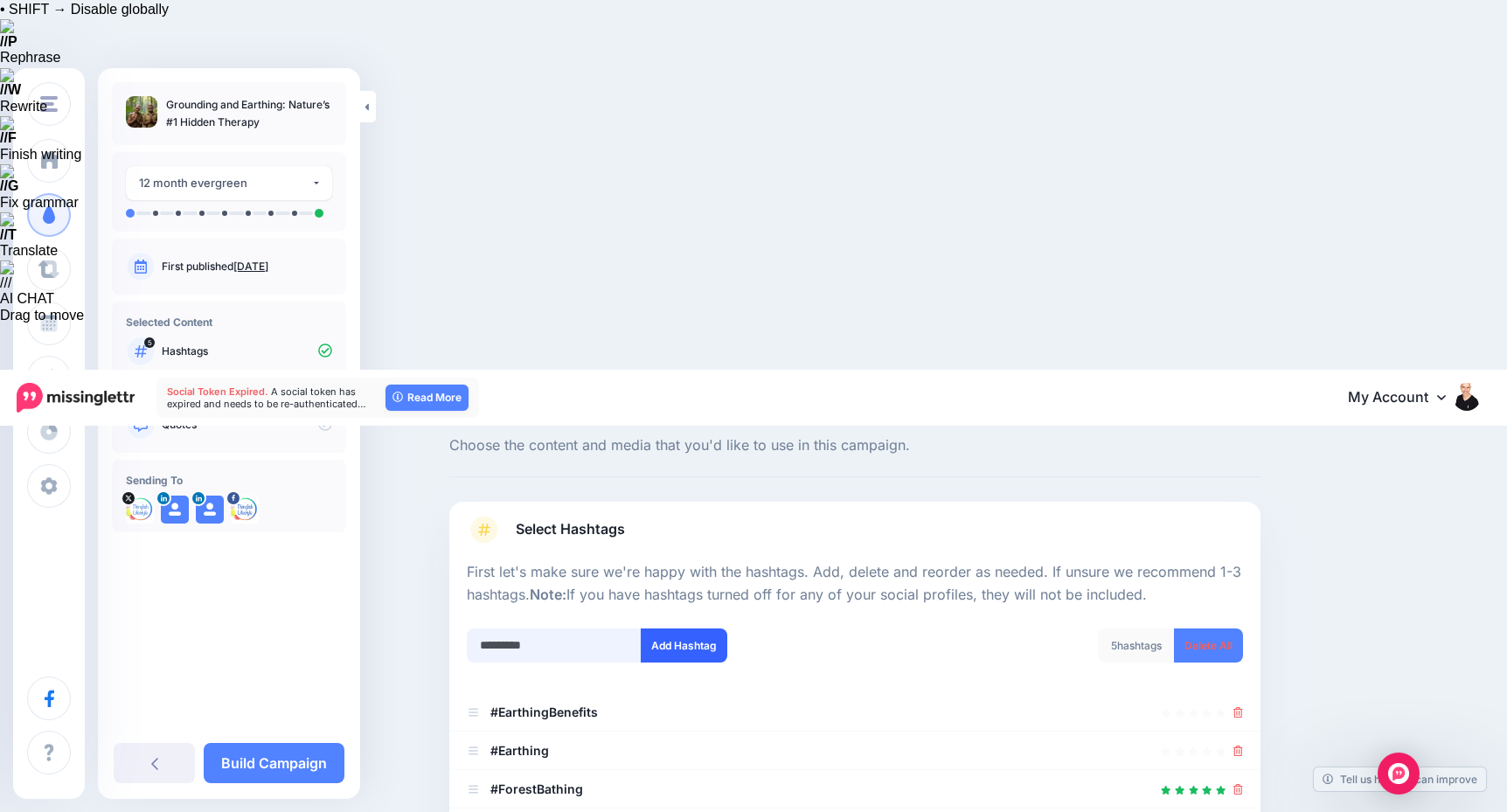 The height and width of the screenshot is (812, 1507). What do you see at coordinates (1398, 774) in the screenshot?
I see `div: Open Intercom Messenger` at bounding box center [1398, 774].